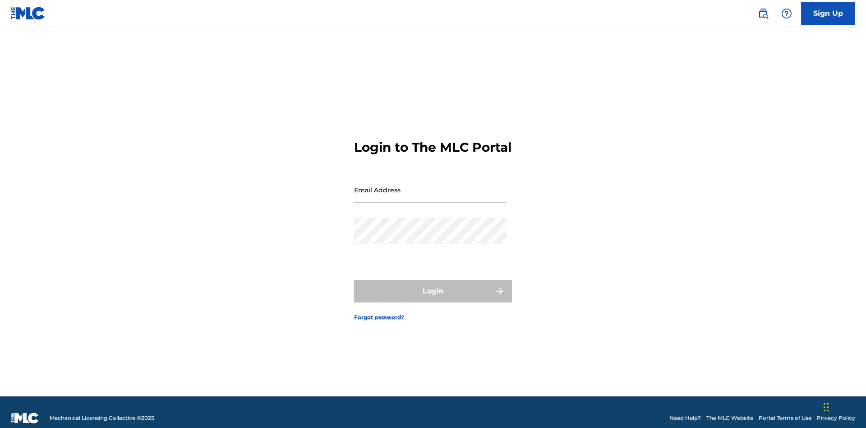  Describe the element at coordinates (843, 406) in the screenshot. I see `div: Chat Widget` at that location.